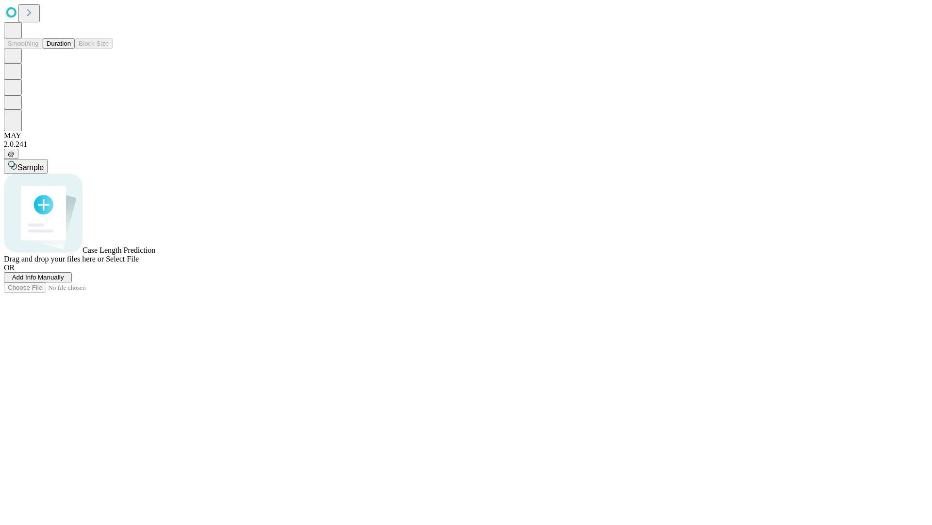 Image resolution: width=932 pixels, height=525 pixels. Describe the element at coordinates (9, 267) in the screenshot. I see `span: OR` at that location.